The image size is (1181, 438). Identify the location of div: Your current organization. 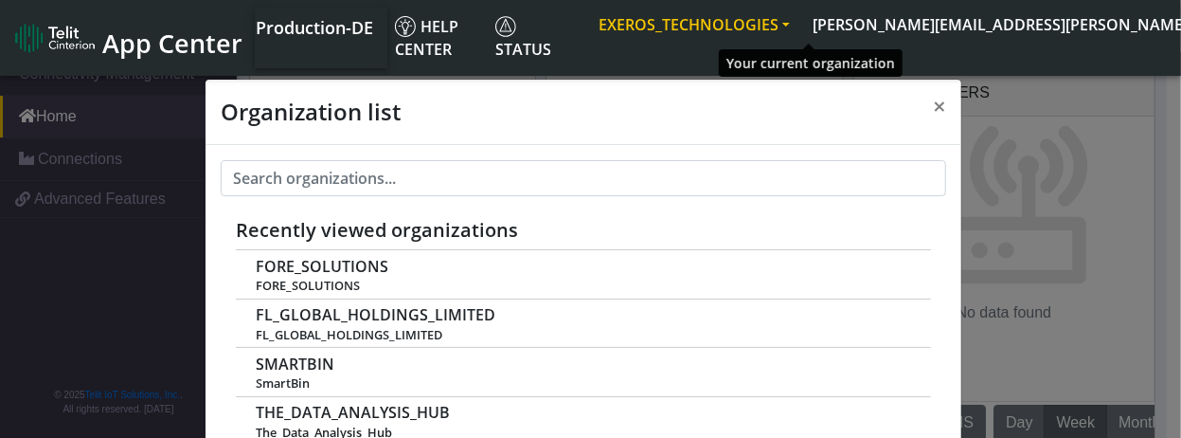
(811, 63).